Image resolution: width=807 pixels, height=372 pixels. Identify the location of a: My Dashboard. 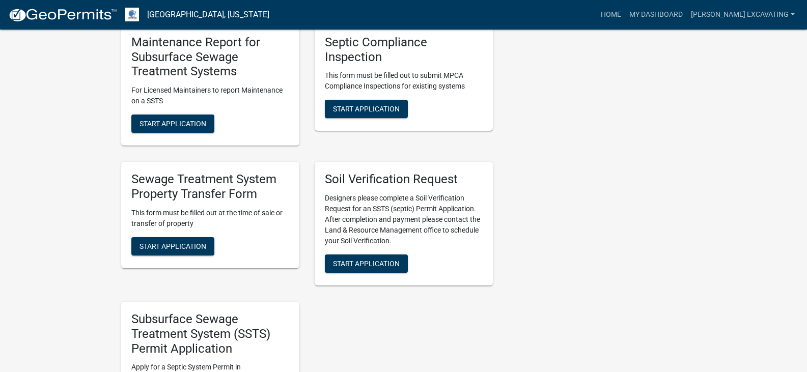
(656, 15).